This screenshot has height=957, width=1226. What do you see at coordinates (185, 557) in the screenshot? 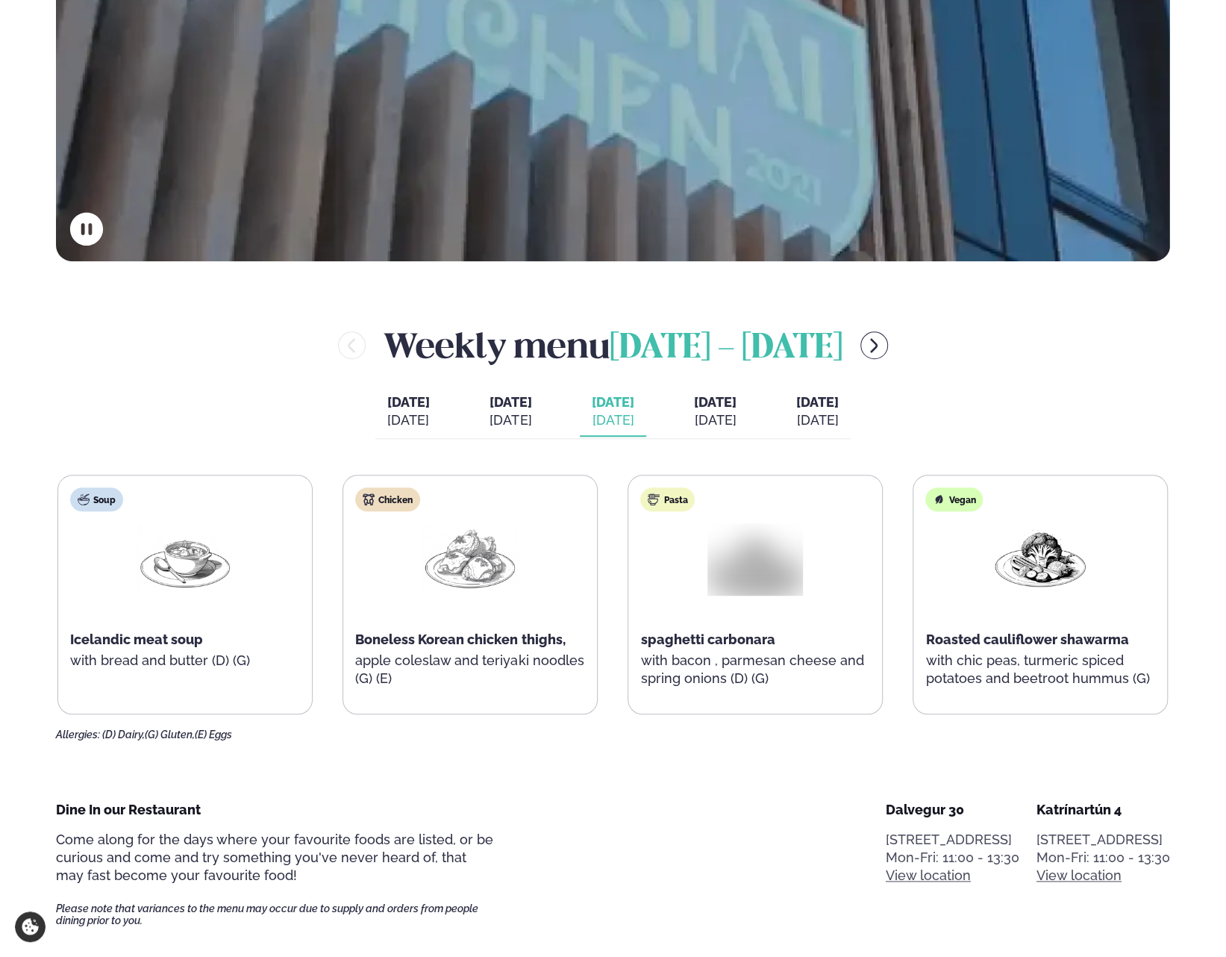
I see `img: Soup.png` at bounding box center [185, 557].